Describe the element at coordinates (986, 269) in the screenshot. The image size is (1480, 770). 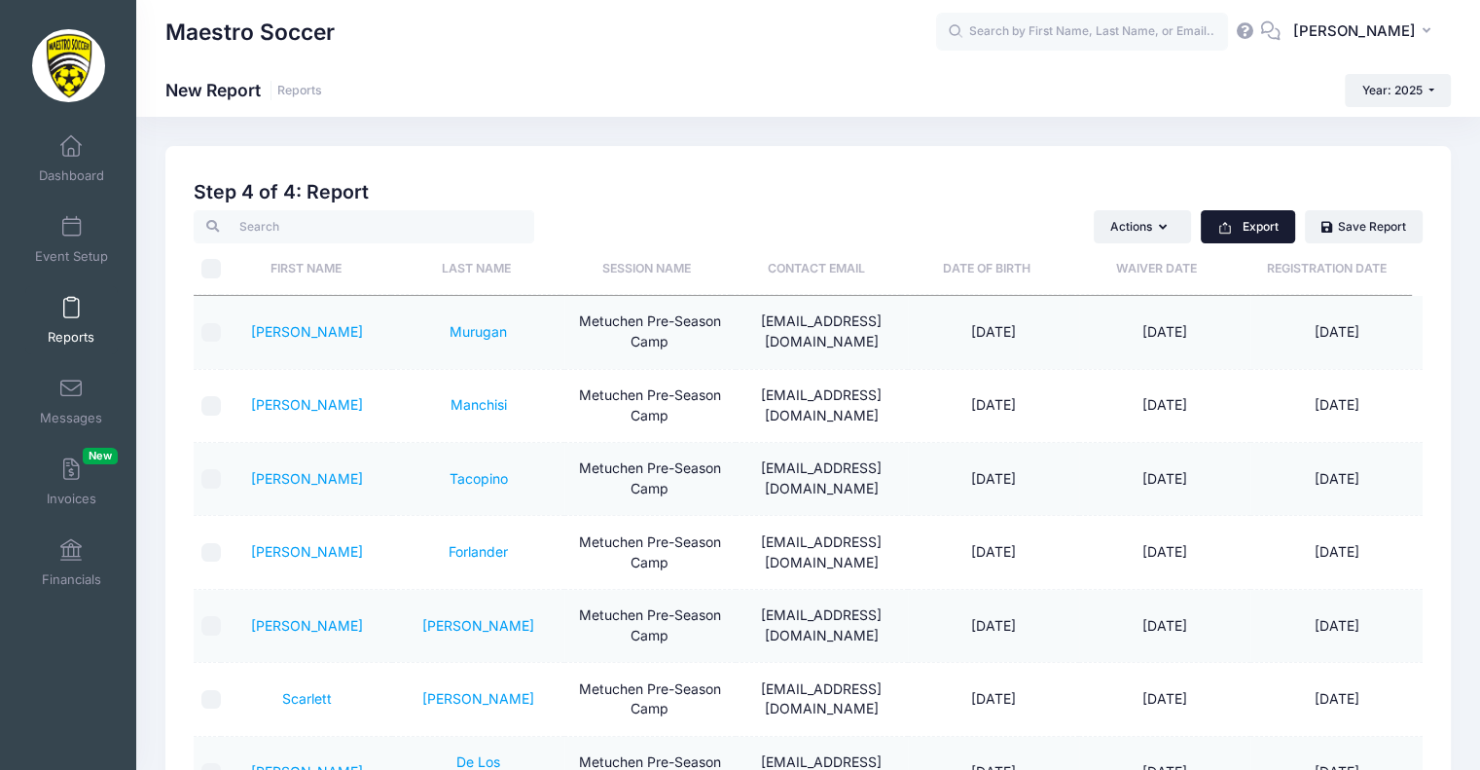
I see `th: Date of Birth: activate to sort column ascending` at that location.